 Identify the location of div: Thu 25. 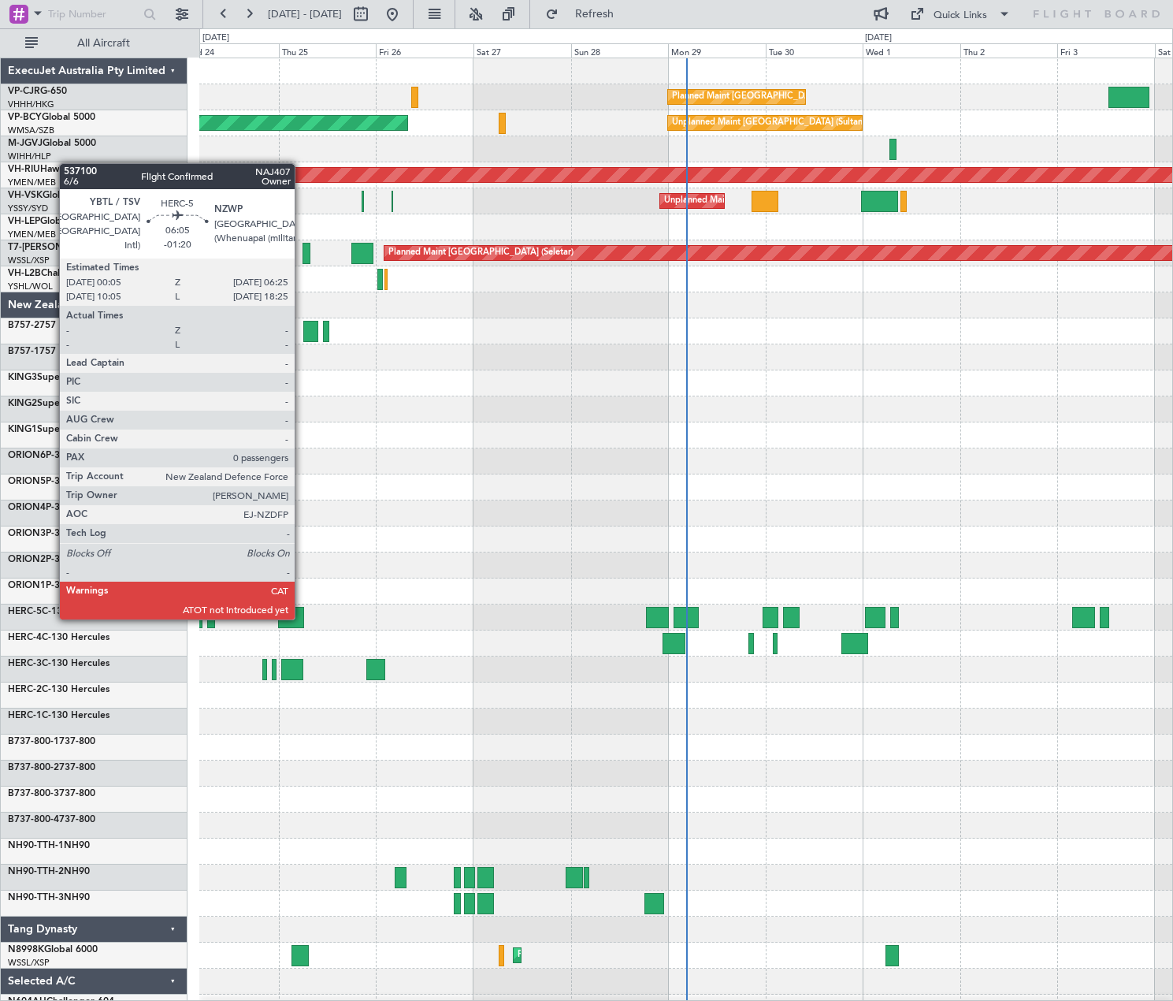
(328, 50).